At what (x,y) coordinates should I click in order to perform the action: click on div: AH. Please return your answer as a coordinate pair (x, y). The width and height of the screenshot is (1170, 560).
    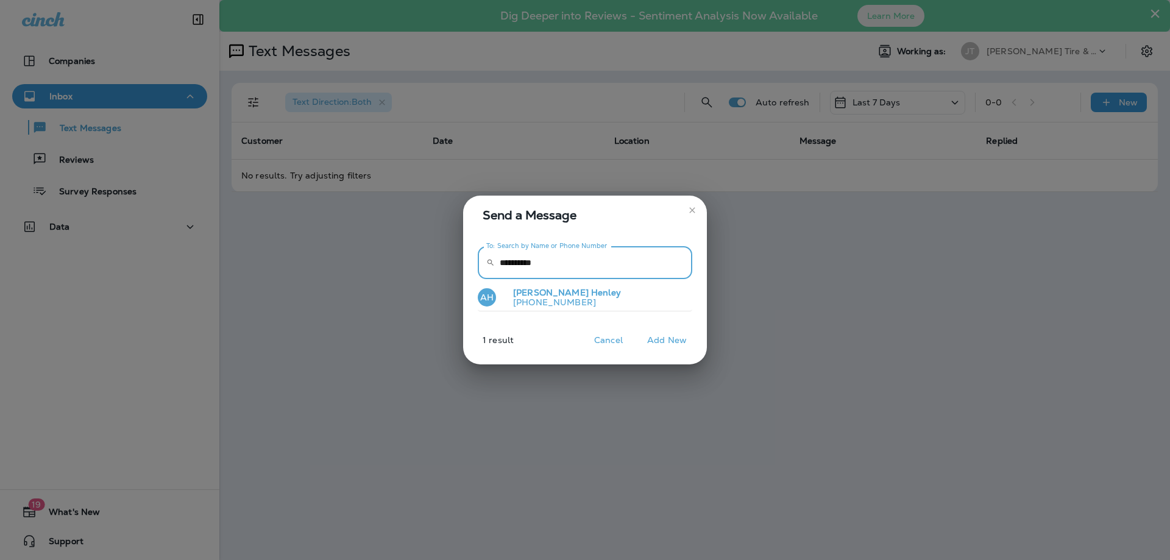
    Looking at the image, I should click on (487, 297).